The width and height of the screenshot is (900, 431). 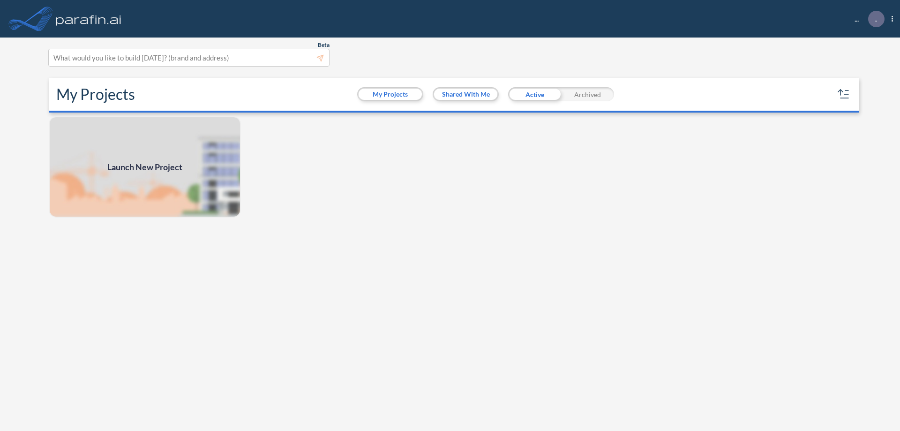 What do you see at coordinates (96, 94) in the screenshot?
I see `h2: My Projects` at bounding box center [96, 94].